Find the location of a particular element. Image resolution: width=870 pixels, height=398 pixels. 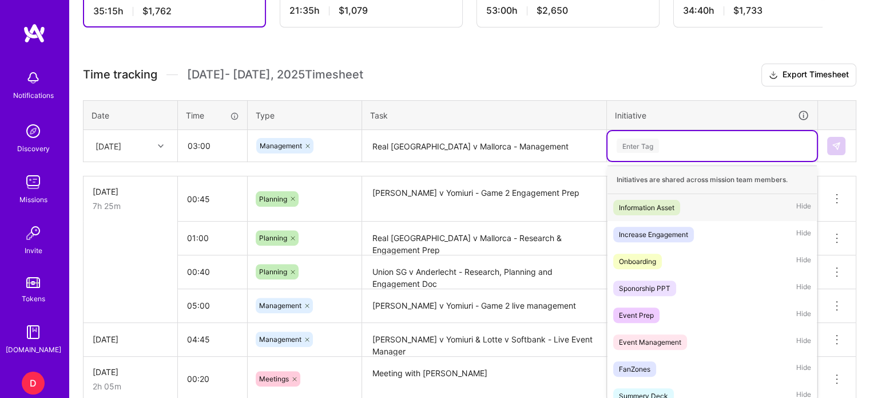

div: Event Management is located at coordinates (650, 342).